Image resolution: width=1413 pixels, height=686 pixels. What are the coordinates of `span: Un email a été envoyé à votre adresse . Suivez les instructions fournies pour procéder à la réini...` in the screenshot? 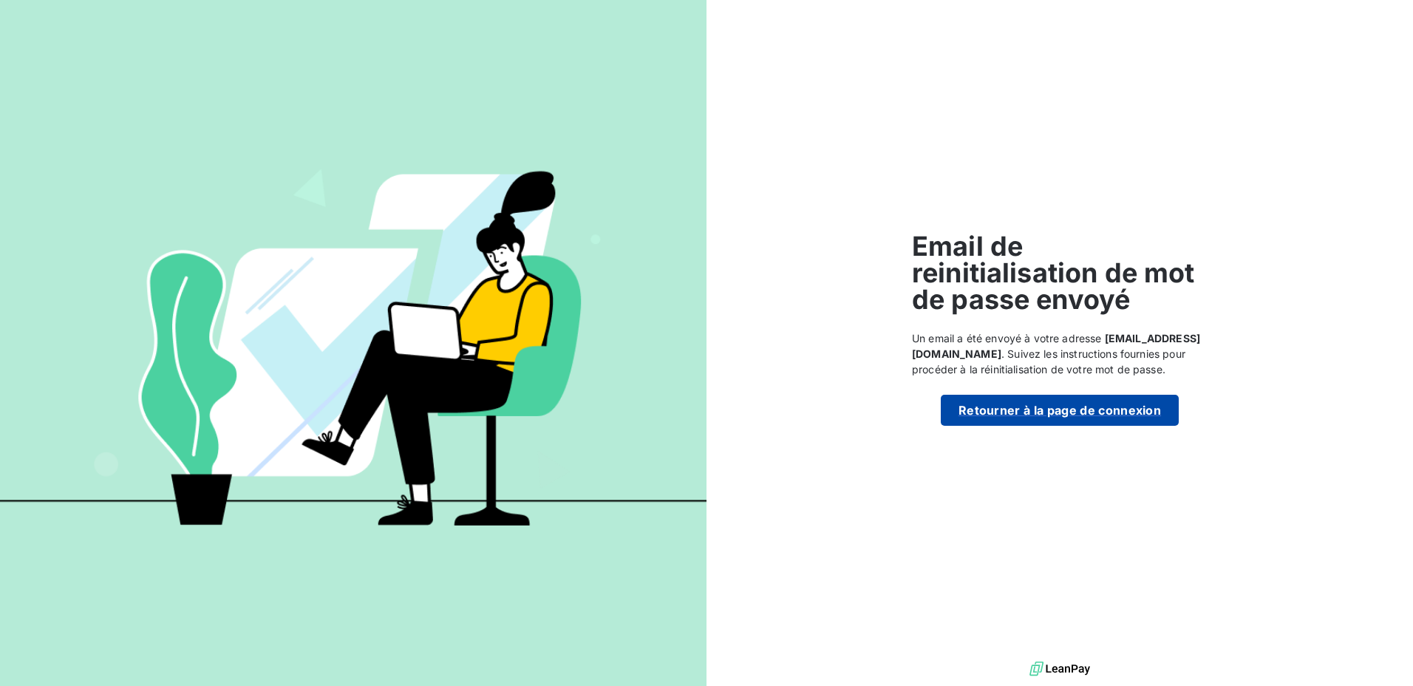 It's located at (1059, 353).